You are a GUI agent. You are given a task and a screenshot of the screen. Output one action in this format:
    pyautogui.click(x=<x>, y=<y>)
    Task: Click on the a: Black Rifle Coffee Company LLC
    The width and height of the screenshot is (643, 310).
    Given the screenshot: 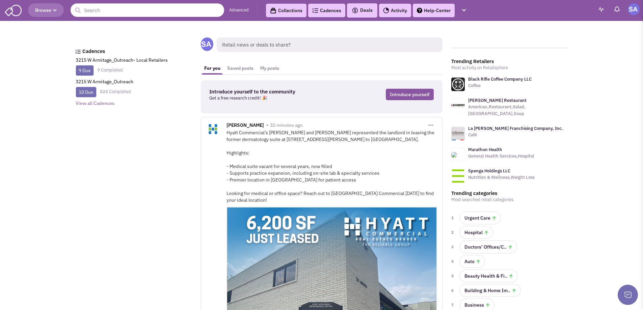 What is the action you would take?
    pyautogui.click(x=500, y=79)
    